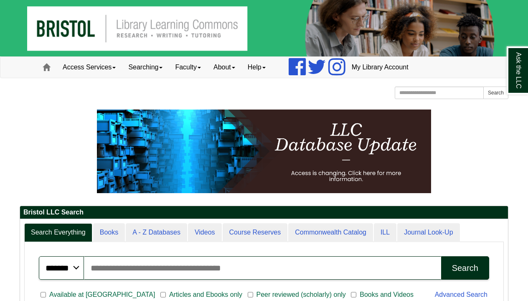 This screenshot has height=301, width=528. I want to click on img: HTML tutorial, so click(264, 151).